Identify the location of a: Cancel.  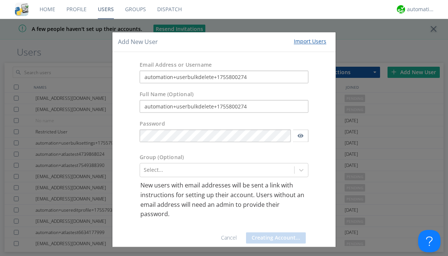
(229, 238).